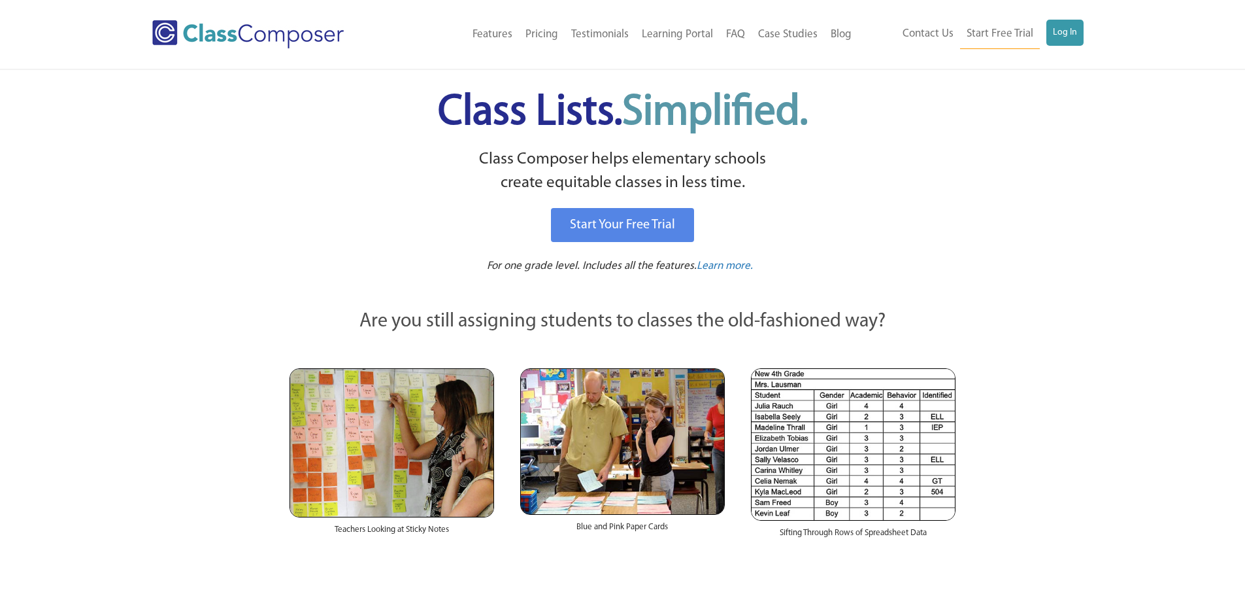  Describe the element at coordinates (622, 441) in the screenshot. I see `img: Blue and Pink Paper Cards` at that location.